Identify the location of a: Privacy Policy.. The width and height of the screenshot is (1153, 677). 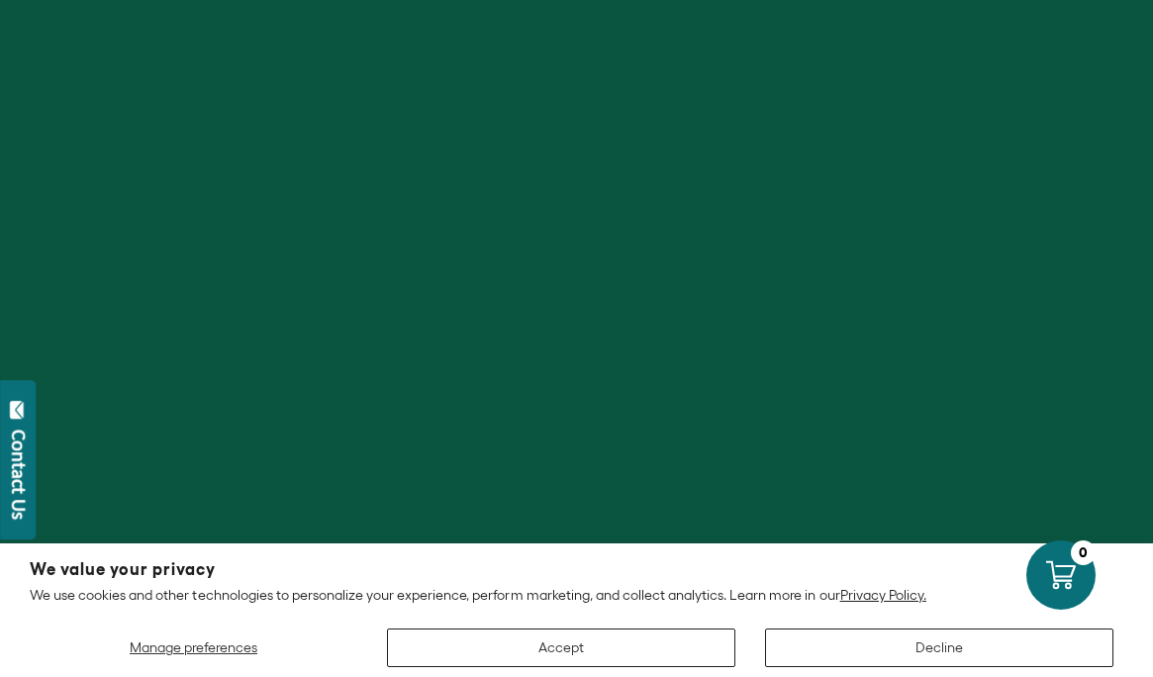
(883, 595).